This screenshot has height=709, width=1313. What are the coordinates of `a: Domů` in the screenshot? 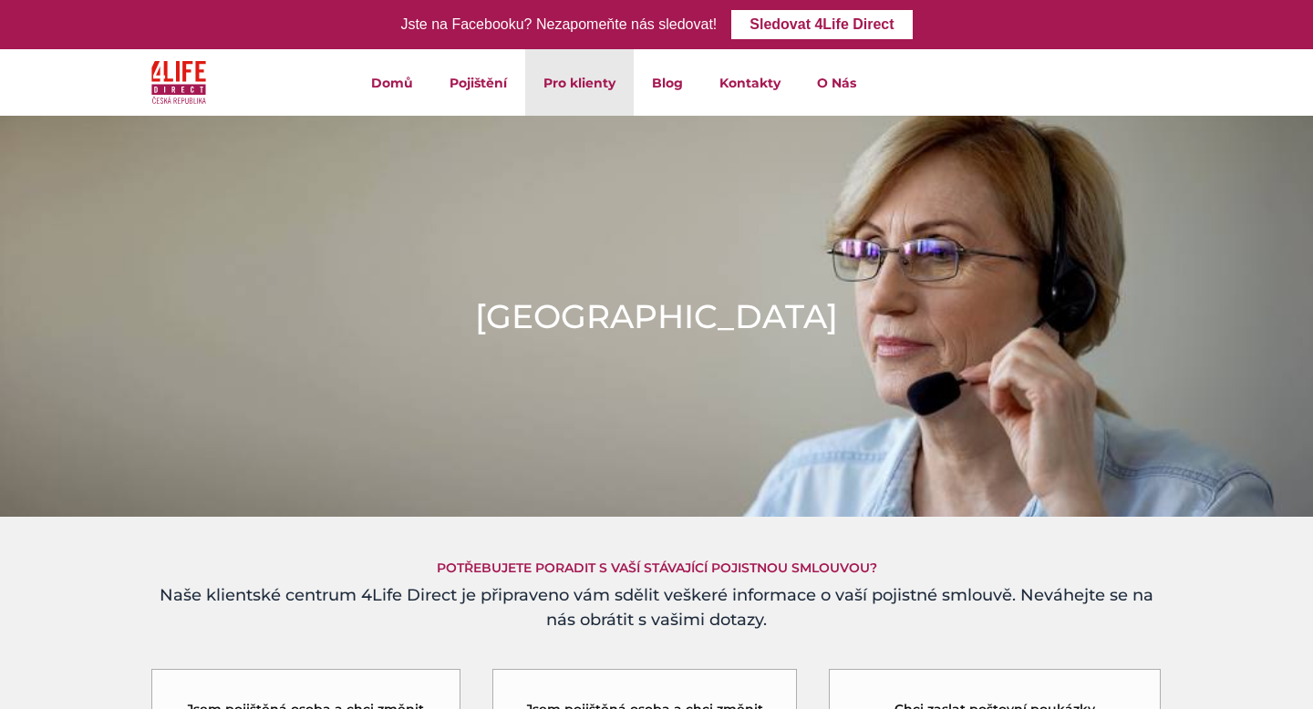 It's located at (392, 82).